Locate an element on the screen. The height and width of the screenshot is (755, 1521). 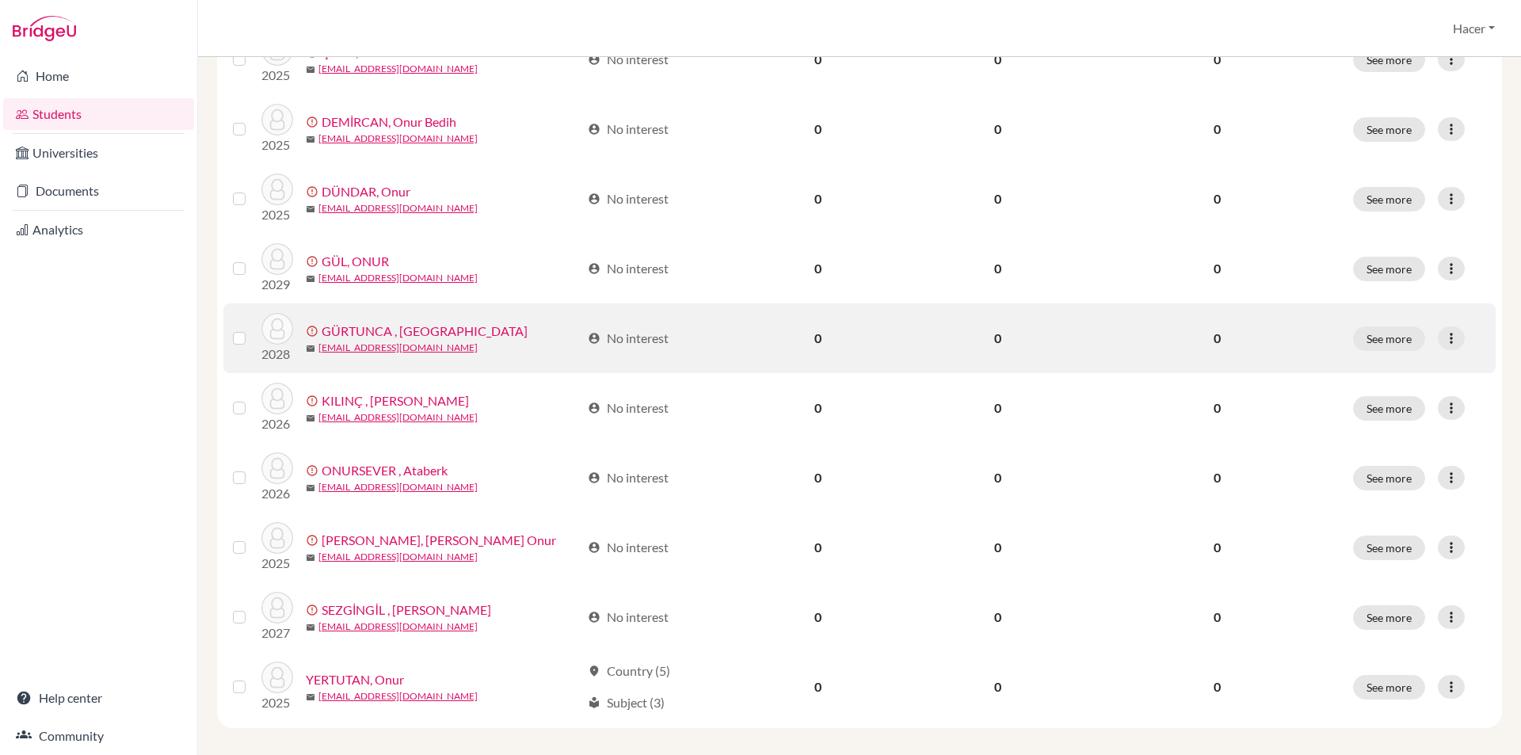
p: 2029 is located at coordinates (277, 284).